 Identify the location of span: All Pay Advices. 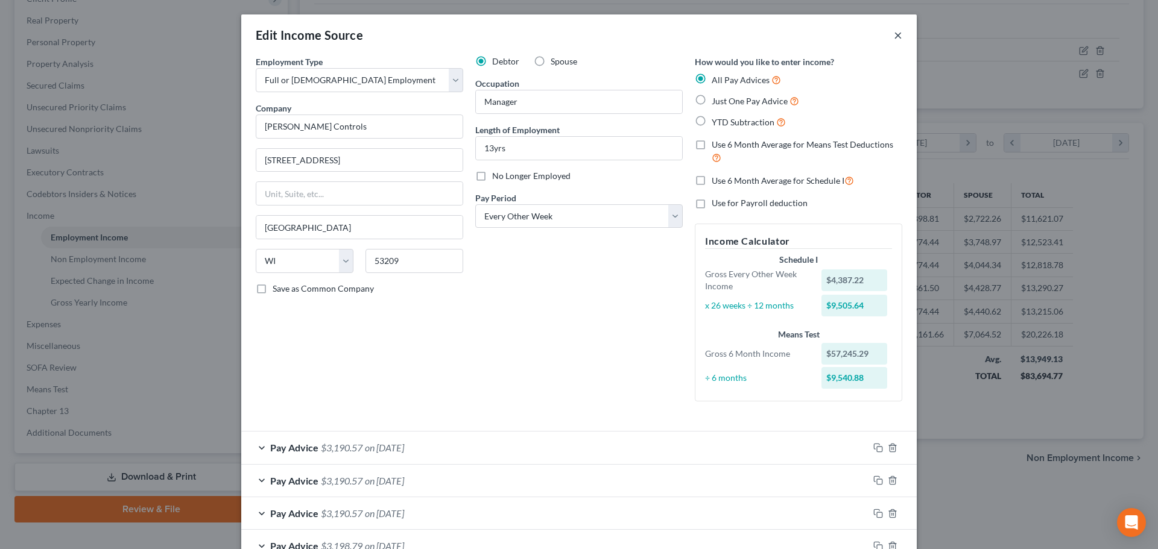
(741, 80).